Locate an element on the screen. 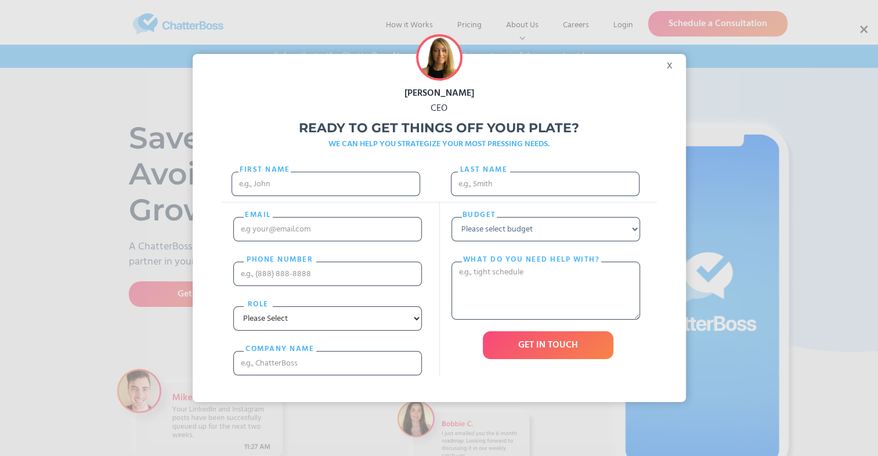  label: cOMPANY NAME is located at coordinates (280, 349).